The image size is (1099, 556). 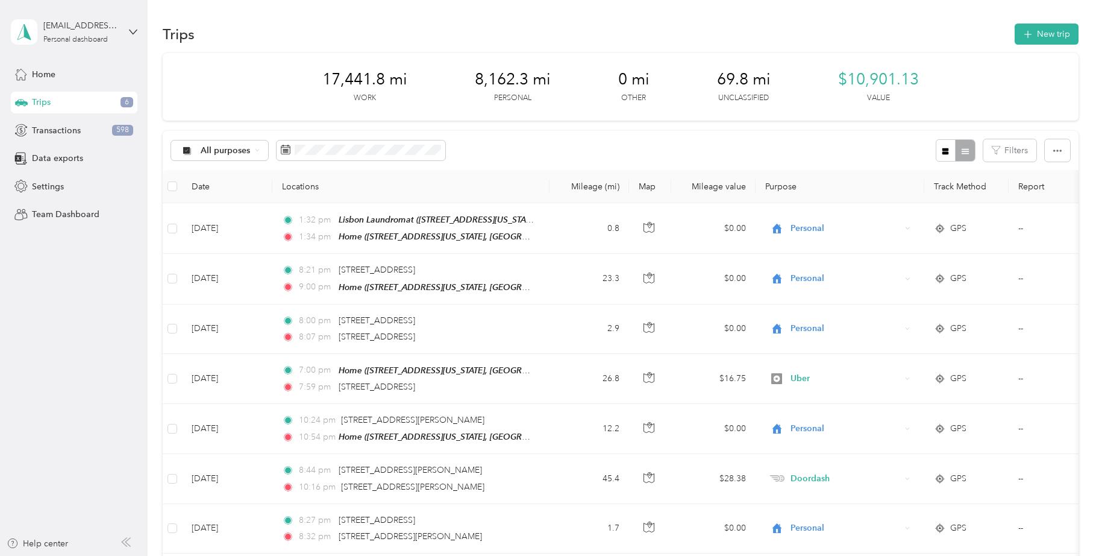 What do you see at coordinates (56, 130) in the screenshot?
I see `span: Transactions` at bounding box center [56, 130].